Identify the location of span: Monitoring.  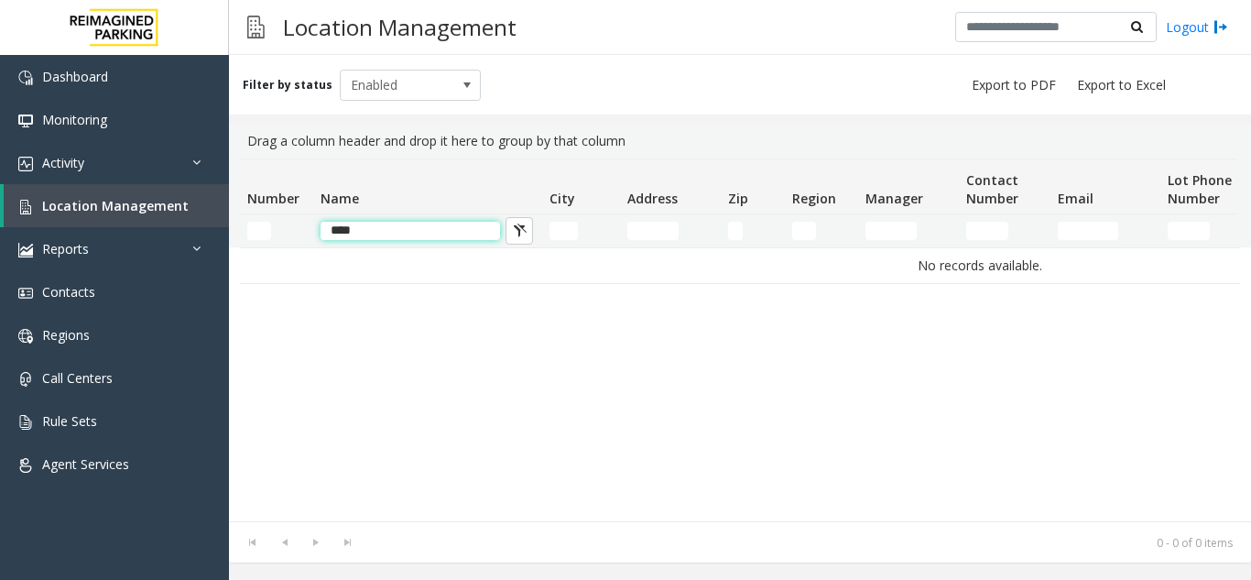
(74, 119).